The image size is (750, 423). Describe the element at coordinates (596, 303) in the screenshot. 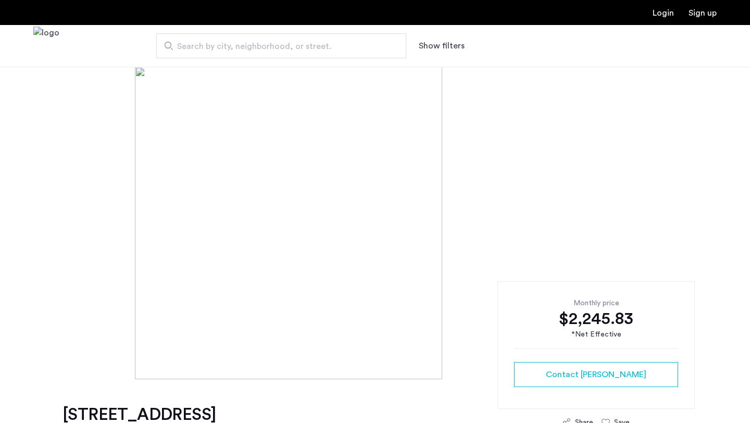

I see `div: Monthly price` at that location.